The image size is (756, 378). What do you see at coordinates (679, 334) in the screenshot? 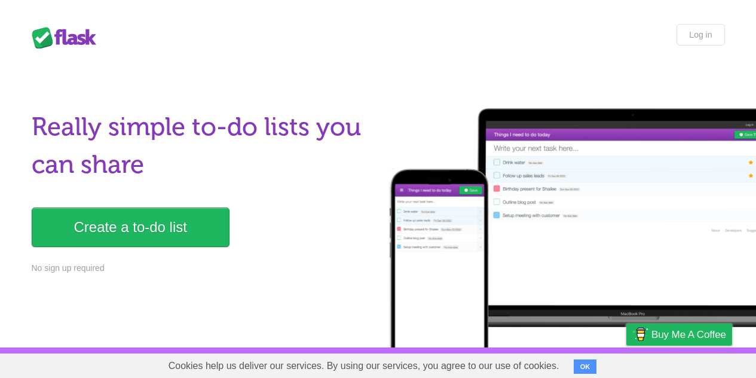
I see `a: Buy me a coffee` at bounding box center [679, 334].